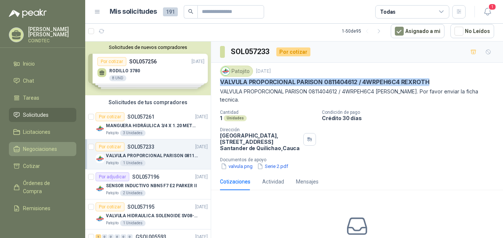 This screenshot has width=503, height=238. What do you see at coordinates (360, 160) in the screenshot?
I see `p: Documentos de apoyo` at bounding box center [360, 160].